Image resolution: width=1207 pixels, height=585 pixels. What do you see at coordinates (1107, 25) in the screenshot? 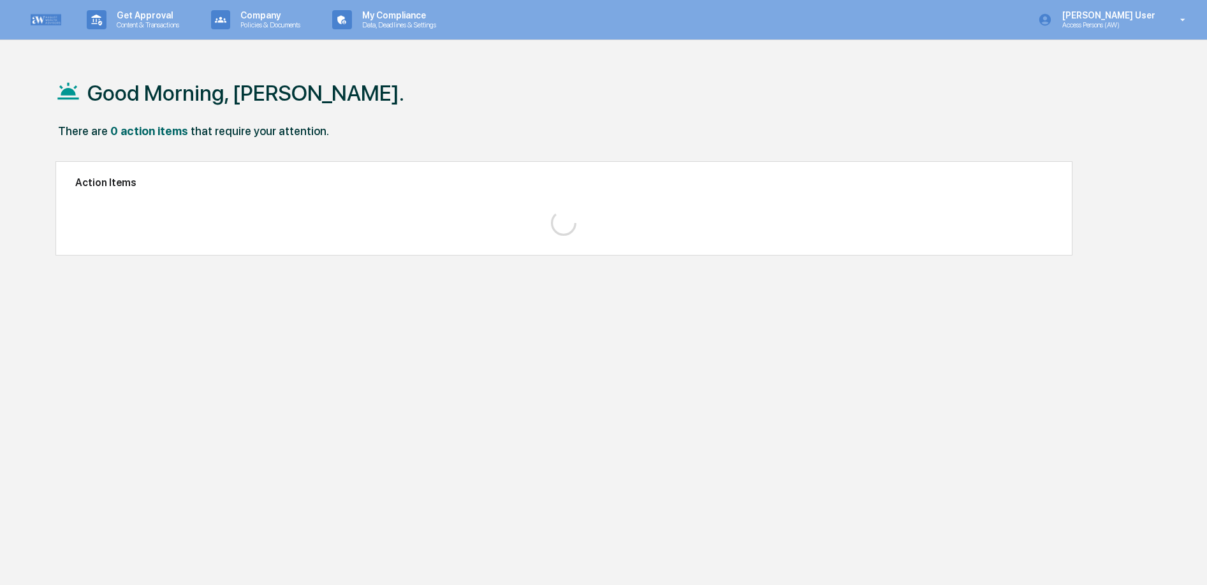
I see `p: Access Persons (AW)` at bounding box center [1107, 25].